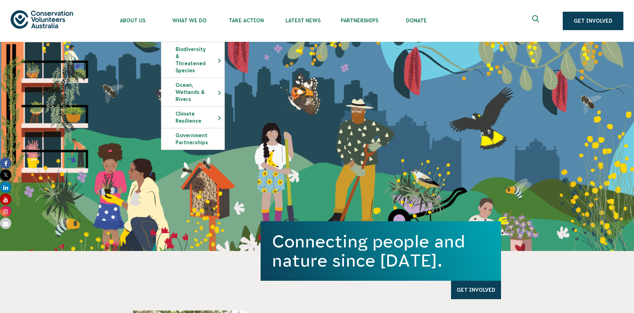  What do you see at coordinates (416, 21) in the screenshot?
I see `span: Donate` at bounding box center [416, 21].